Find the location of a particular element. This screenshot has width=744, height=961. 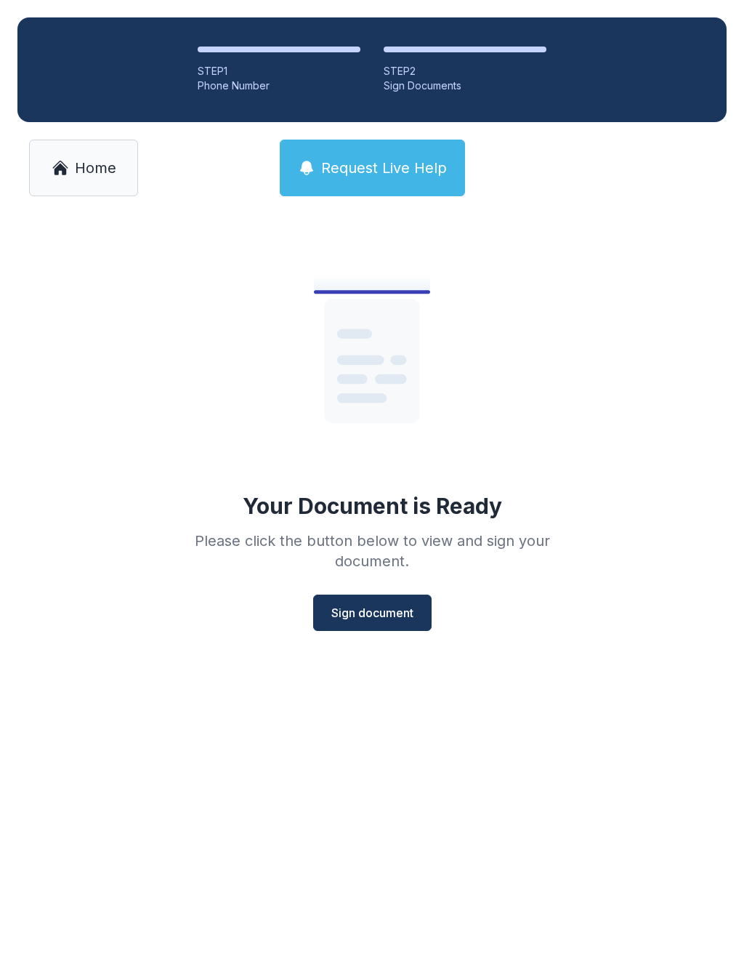

div: STEP 1 is located at coordinates (279, 71).